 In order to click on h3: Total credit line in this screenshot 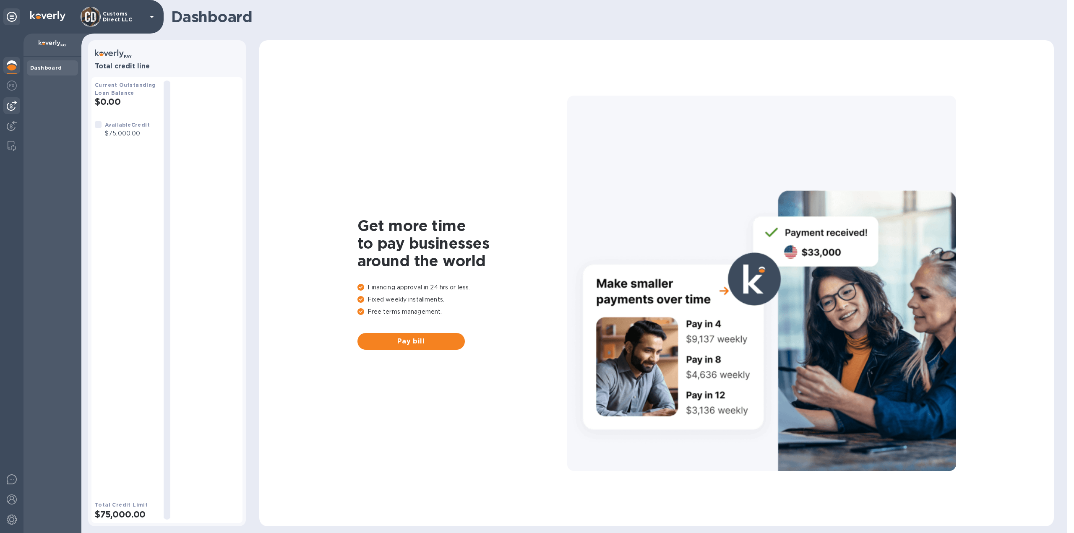, I will do `click(167, 66)`.